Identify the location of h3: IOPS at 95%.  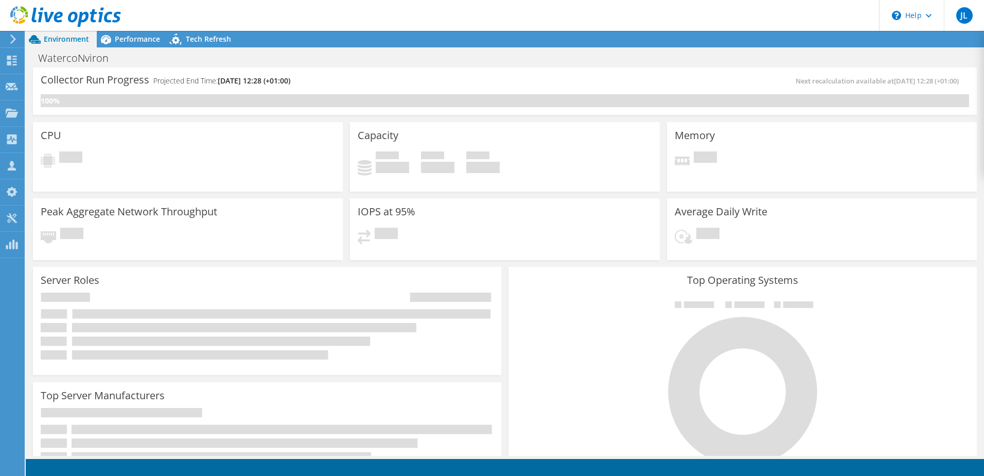
(387, 212).